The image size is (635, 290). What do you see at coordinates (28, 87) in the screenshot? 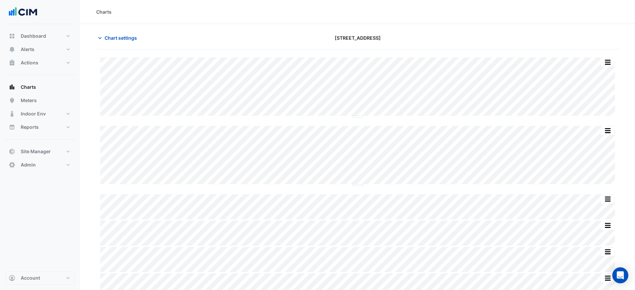
I see `span: Charts` at bounding box center [28, 87].